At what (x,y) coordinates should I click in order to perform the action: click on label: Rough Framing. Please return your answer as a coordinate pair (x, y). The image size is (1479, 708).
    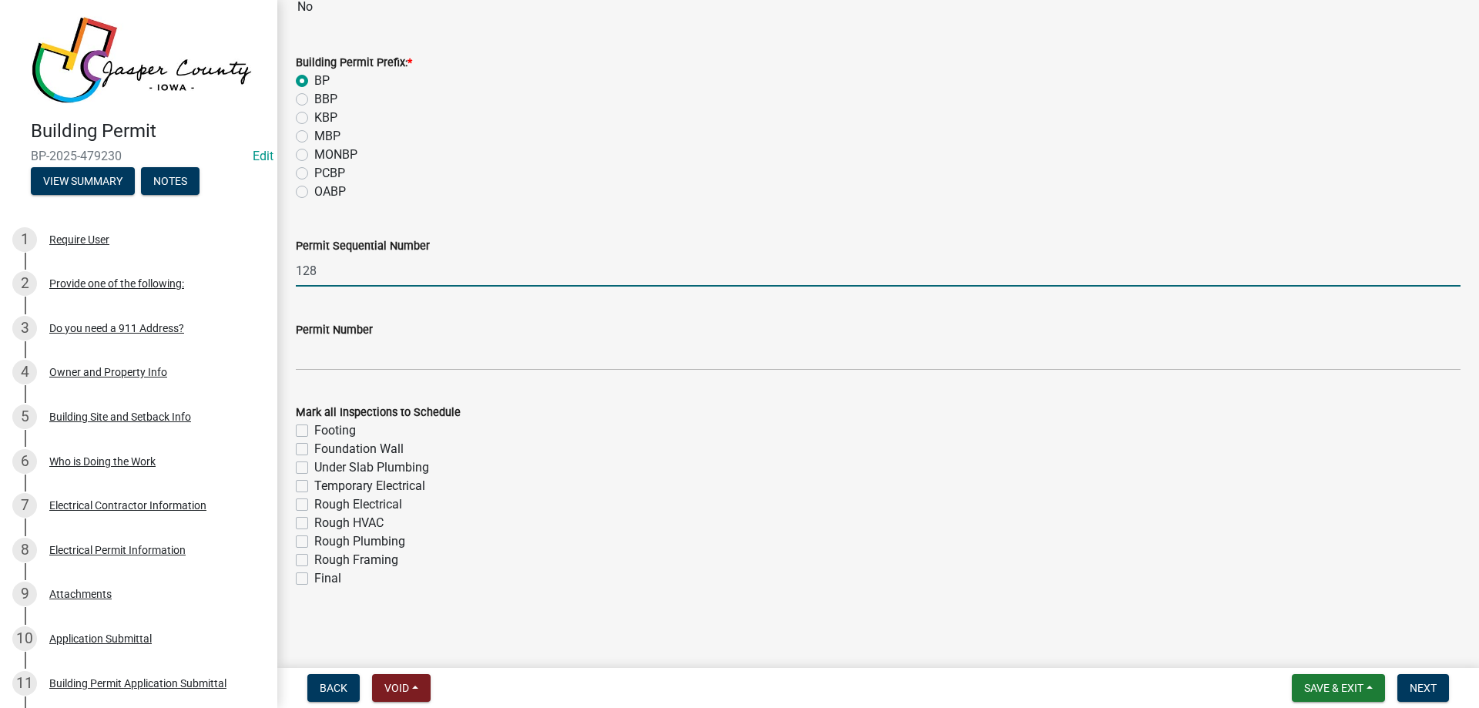
    Looking at the image, I should click on (356, 560).